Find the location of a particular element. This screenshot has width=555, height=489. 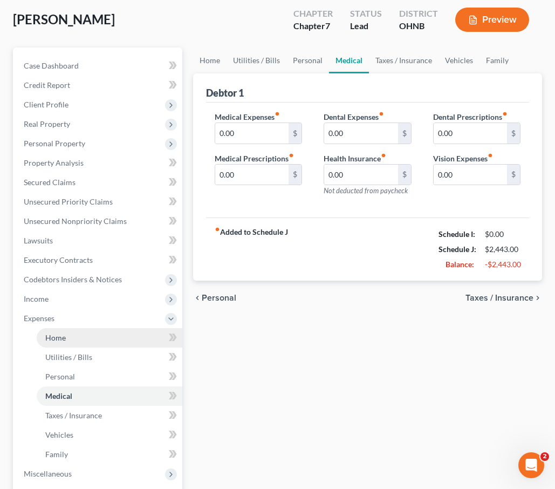

a: Unsecured Nonpriority Claims is located at coordinates (99, 221).